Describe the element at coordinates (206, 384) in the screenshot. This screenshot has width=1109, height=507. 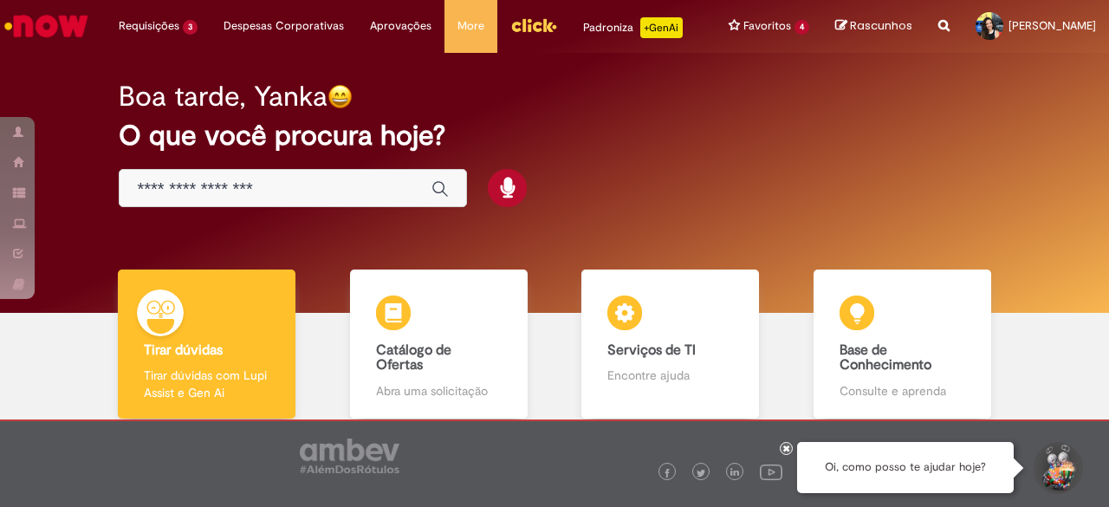
I see `p: Tirar dúvidas com Lupi Assist e Gen Ai` at that location.